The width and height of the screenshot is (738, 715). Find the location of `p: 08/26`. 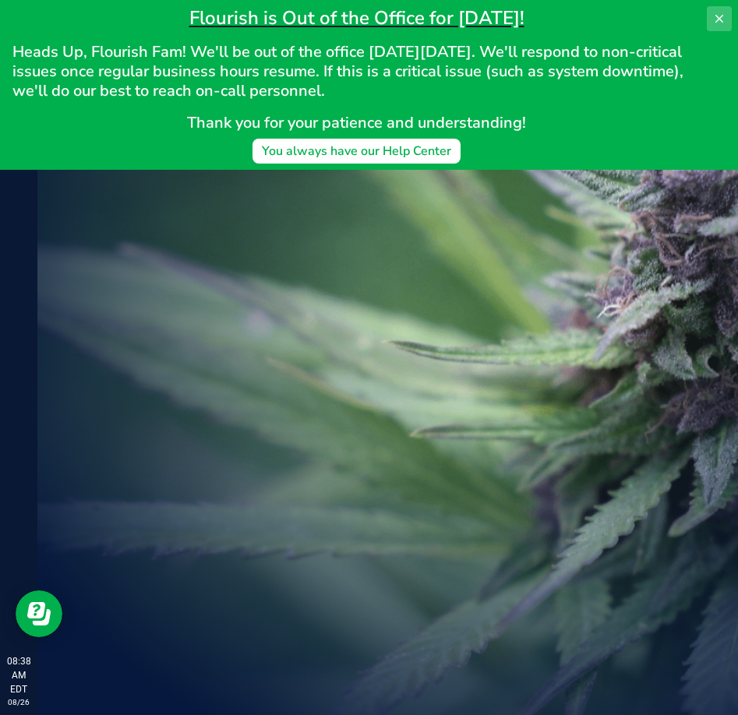

p: 08/26 is located at coordinates (19, 702).